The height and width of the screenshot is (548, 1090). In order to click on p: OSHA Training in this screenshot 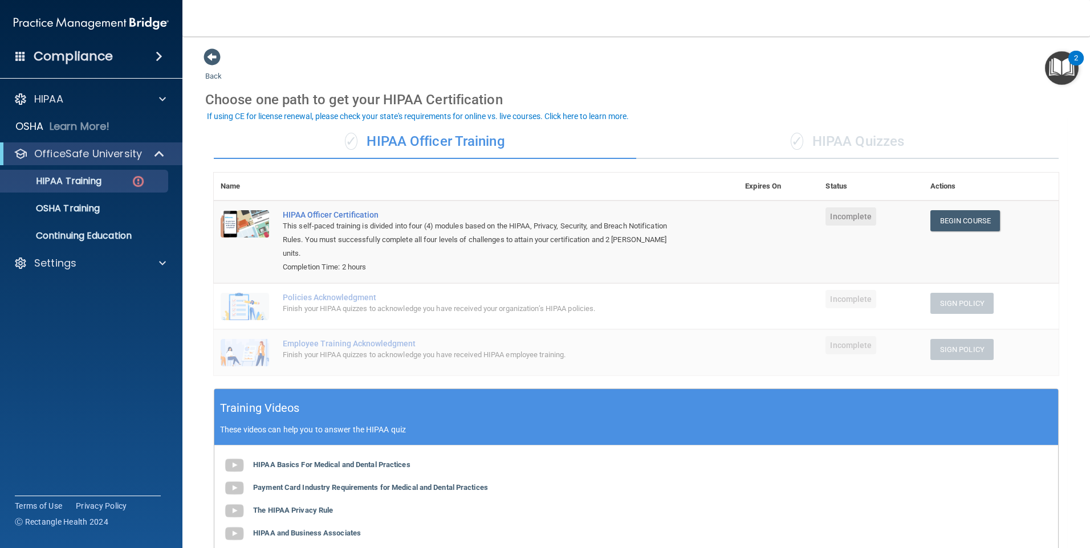, I will do `click(54, 209)`.